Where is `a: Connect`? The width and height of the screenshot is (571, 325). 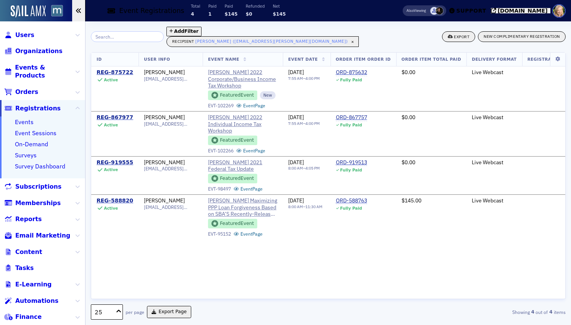
a: Connect is located at coordinates (21, 319).